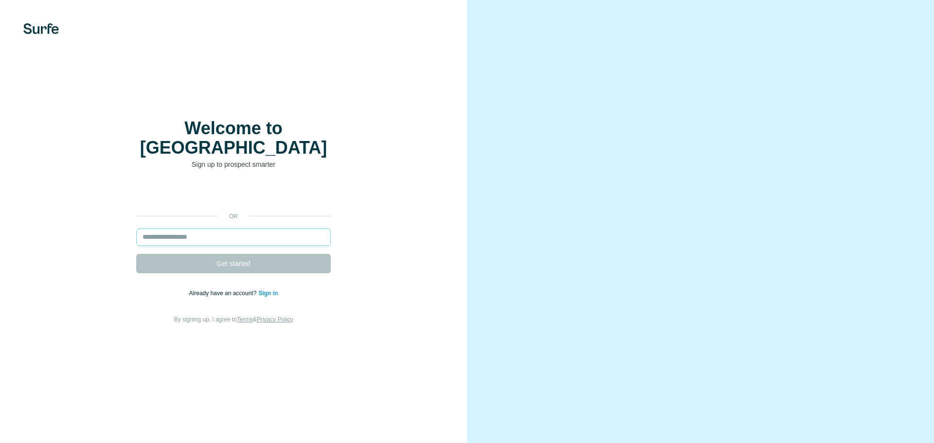 The height and width of the screenshot is (443, 934). I want to click on a: Terms, so click(245, 319).